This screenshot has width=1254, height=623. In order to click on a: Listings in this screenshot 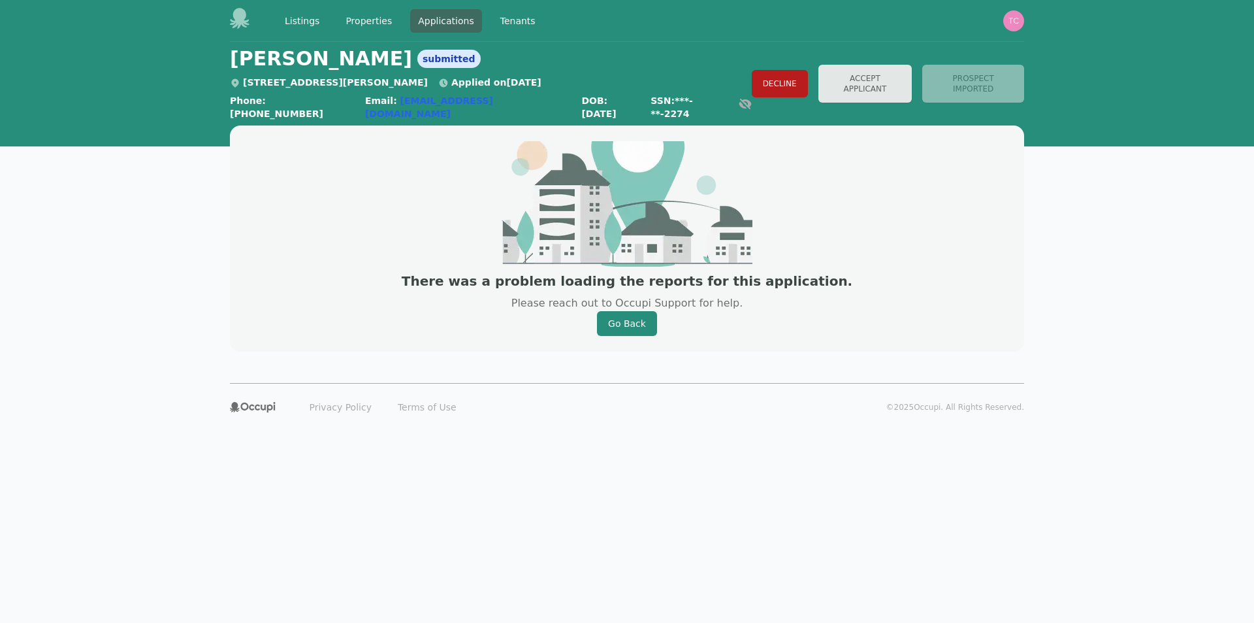, I will do `click(302, 21)`.